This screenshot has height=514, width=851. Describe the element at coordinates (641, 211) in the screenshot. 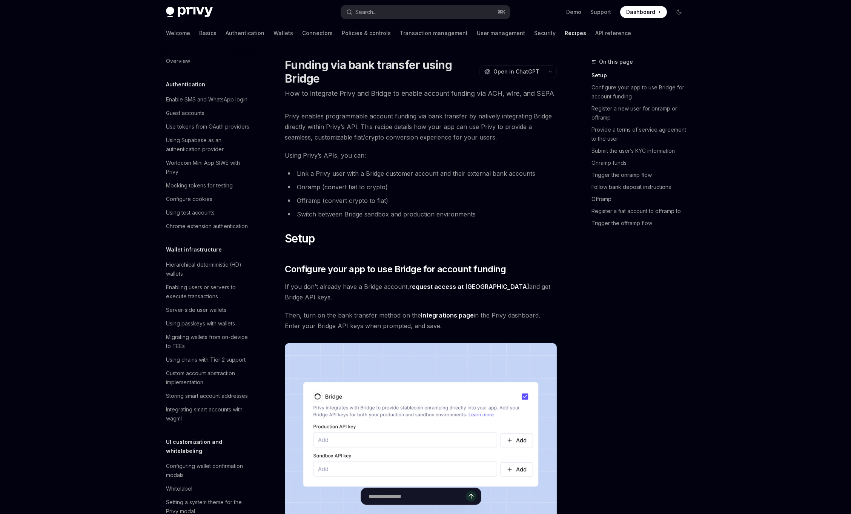

I see `a: Register a fiat account to offramp to` at that location.